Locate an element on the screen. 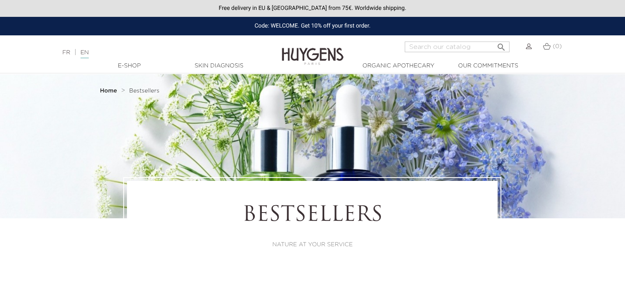 The image size is (625, 289). p: NATURE AT YOUR SERVICE is located at coordinates (312, 245).